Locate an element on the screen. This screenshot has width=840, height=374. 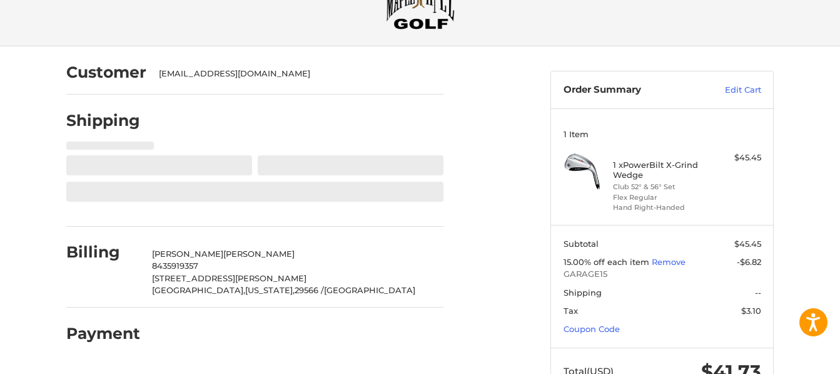
span: Shipping is located at coordinates (583, 292).